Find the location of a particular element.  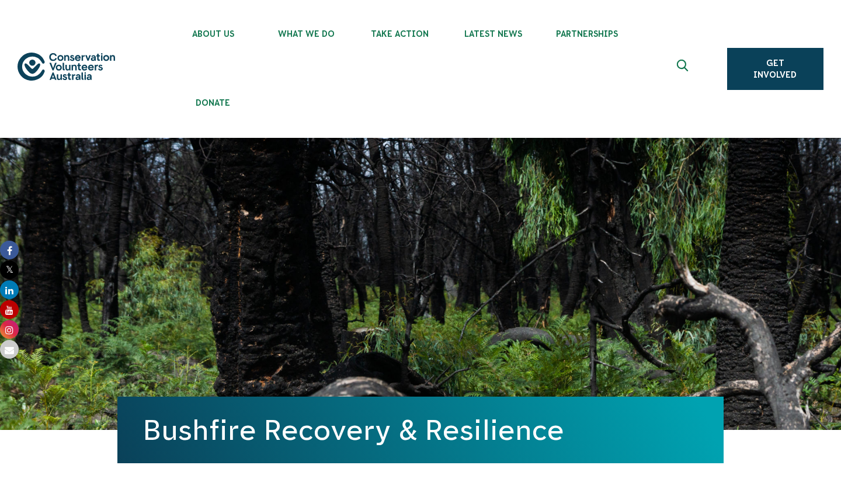

img: logo.svg is located at coordinates (66, 67).